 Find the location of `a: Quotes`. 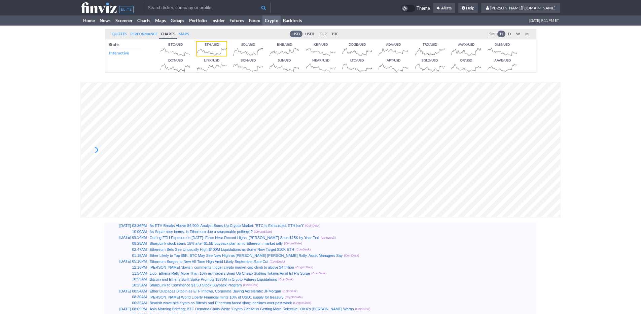

a: Quotes is located at coordinates (119, 34).